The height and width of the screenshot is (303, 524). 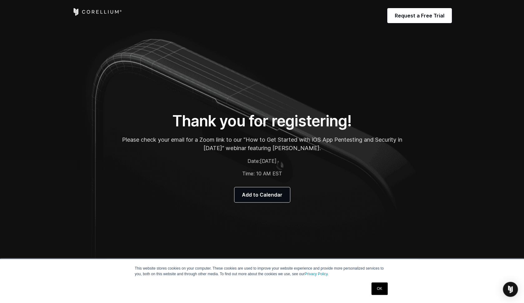 What do you see at coordinates (262, 195) in the screenshot?
I see `a: Add to Calendar` at bounding box center [262, 195].